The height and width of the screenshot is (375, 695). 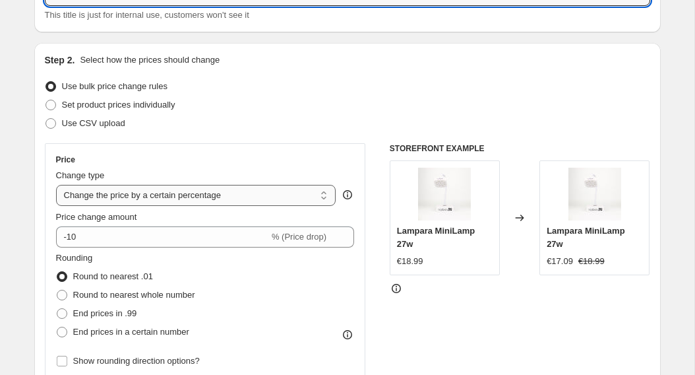 What do you see at coordinates (137, 360) in the screenshot?
I see `span: Show rounding direction options?` at bounding box center [137, 360].